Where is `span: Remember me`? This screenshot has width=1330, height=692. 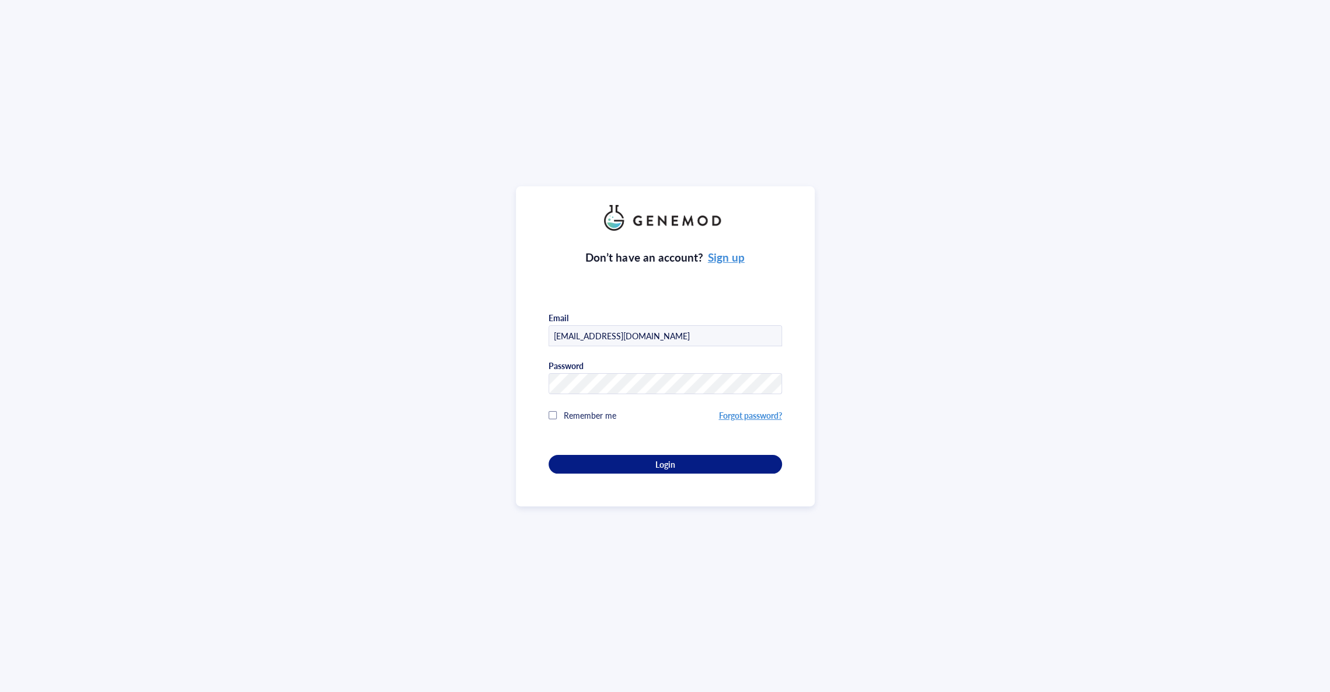 span: Remember me is located at coordinates (590, 415).